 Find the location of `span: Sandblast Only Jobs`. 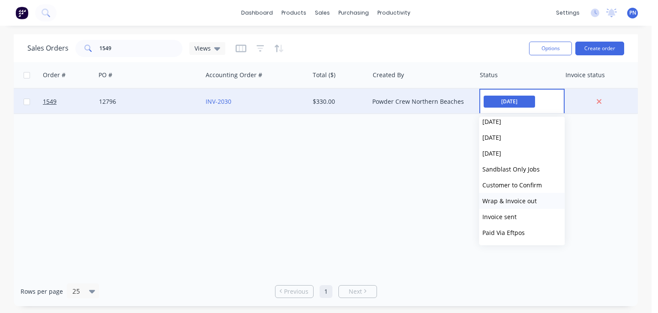

span: Sandblast Only Jobs is located at coordinates (511, 169).